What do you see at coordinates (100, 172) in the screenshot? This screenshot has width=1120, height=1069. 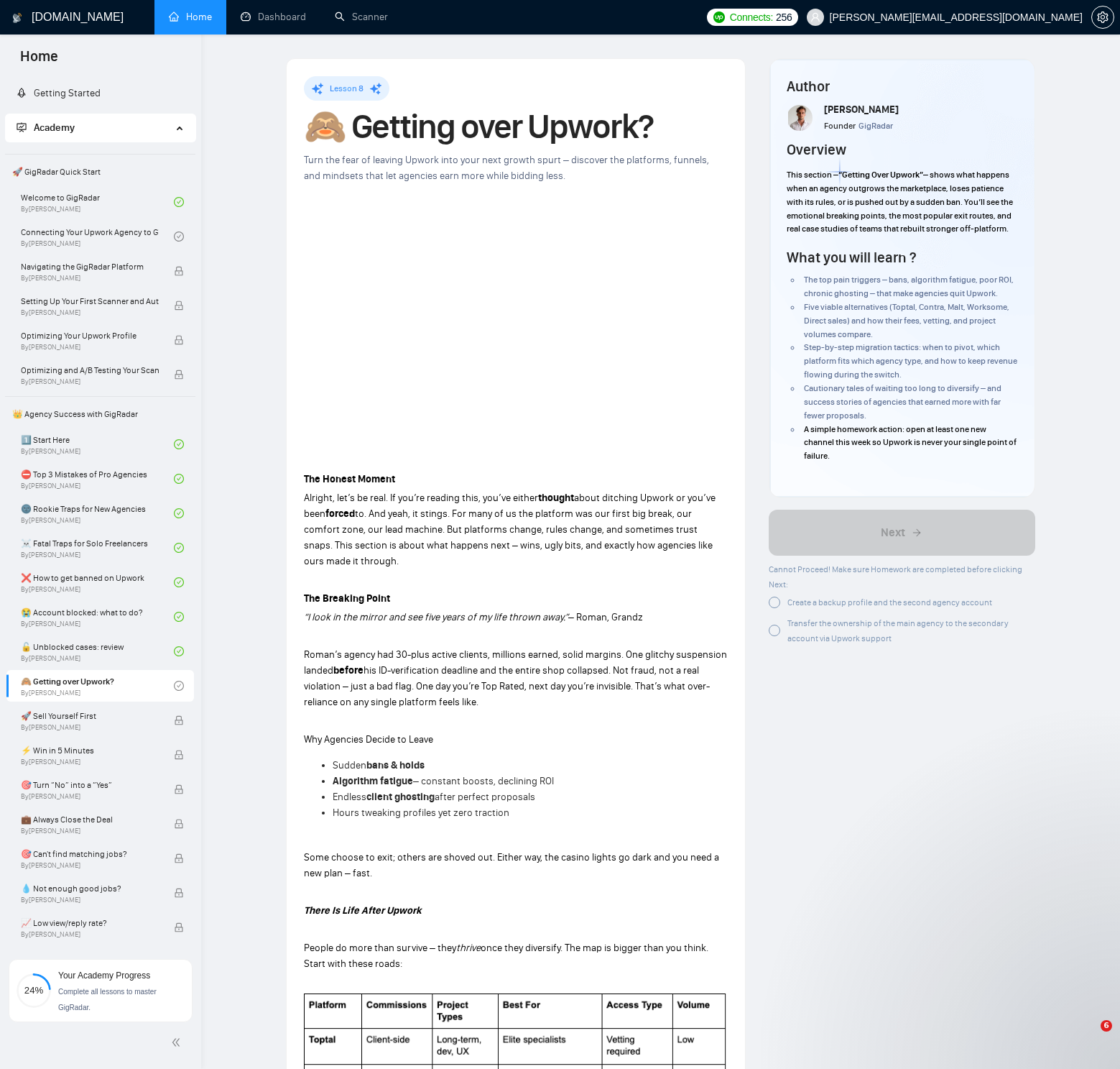 I see `span: 🚀 GigRadar Quick Start` at bounding box center [100, 172].